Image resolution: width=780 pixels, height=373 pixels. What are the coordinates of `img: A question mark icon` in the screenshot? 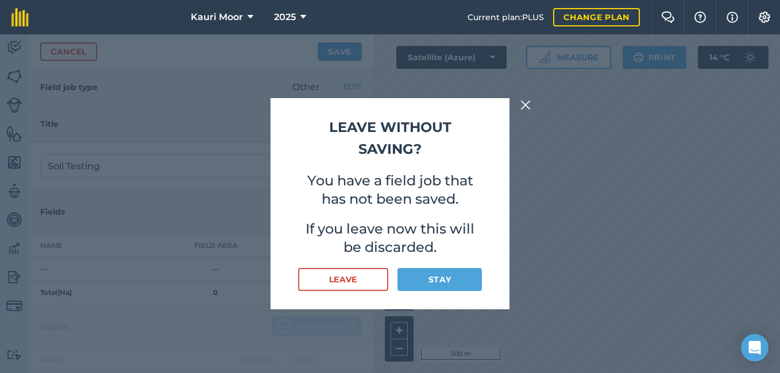 It's located at (700, 17).